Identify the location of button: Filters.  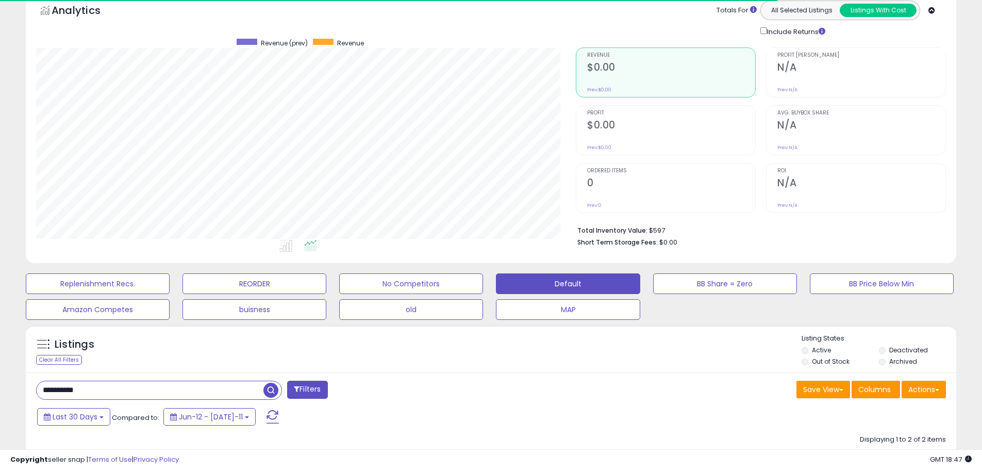
(307, 389).